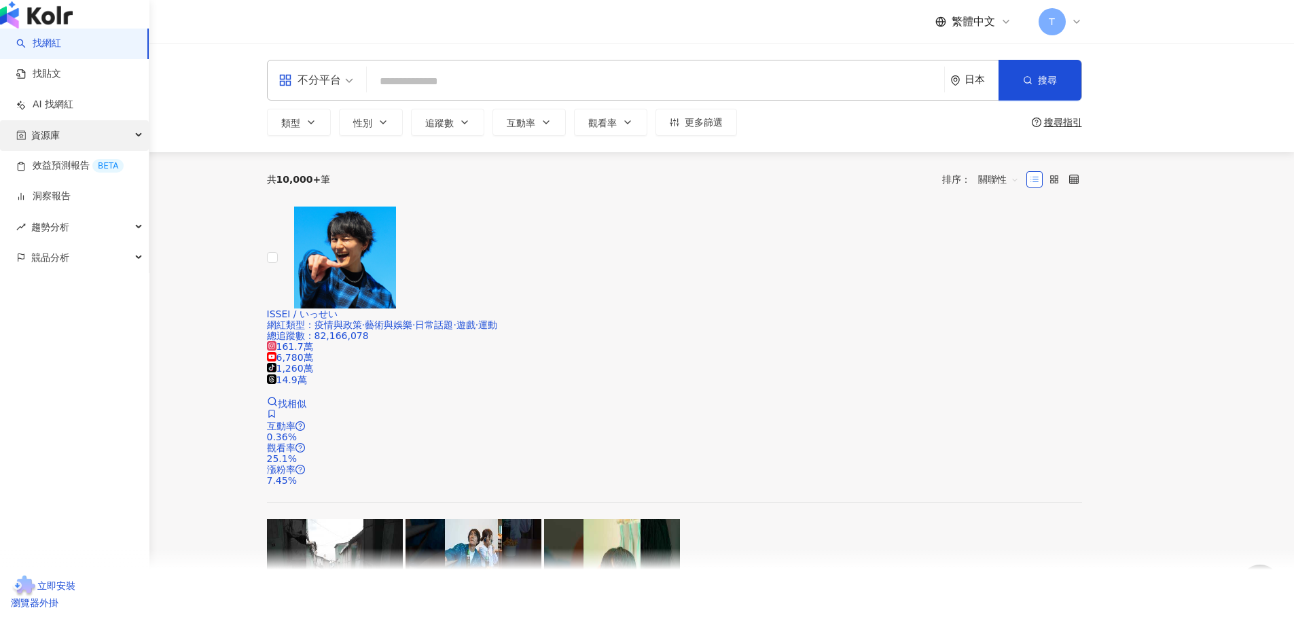 This screenshot has height=619, width=1294. Describe the element at coordinates (674, 335) in the screenshot. I see `div: 總追蹤數 ： 82,166,078` at that location.